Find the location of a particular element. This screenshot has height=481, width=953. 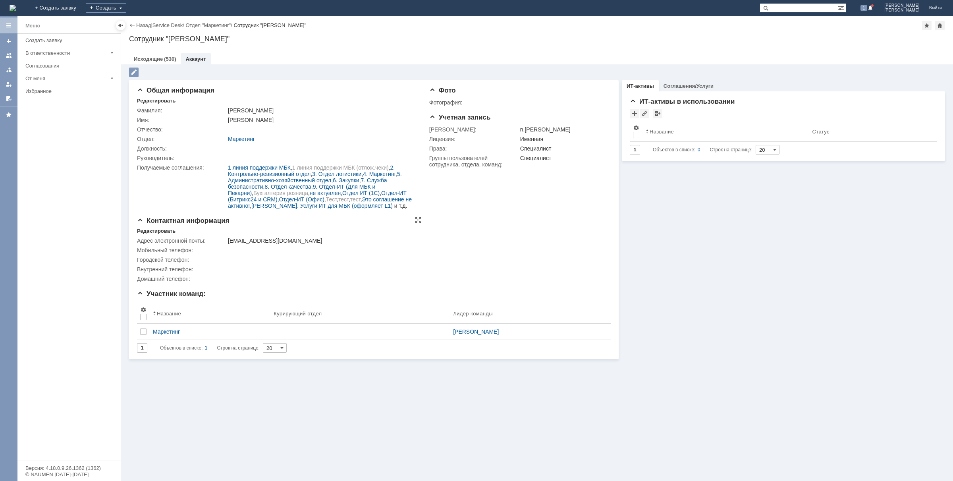

div: Именная is located at coordinates (564, 139).